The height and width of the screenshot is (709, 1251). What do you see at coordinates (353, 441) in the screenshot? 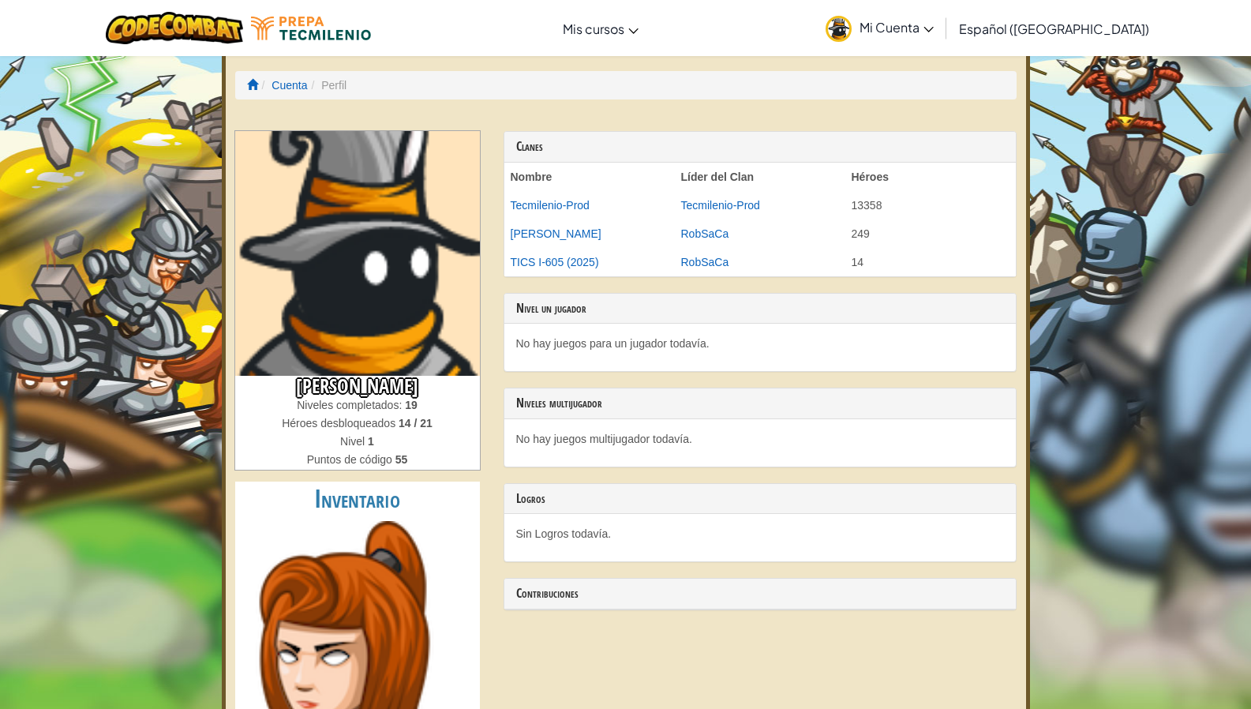
I see `span: Nivel` at bounding box center [353, 441].